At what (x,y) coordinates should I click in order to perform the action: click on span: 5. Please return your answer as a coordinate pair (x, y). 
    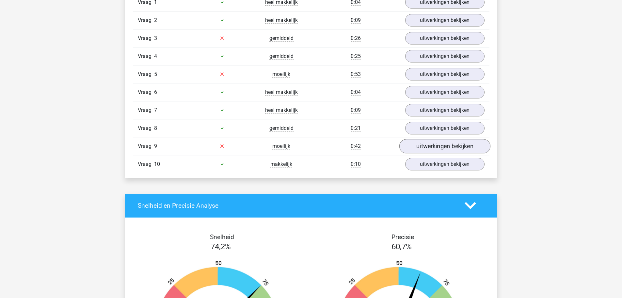
    Looking at the image, I should click on (156, 74).